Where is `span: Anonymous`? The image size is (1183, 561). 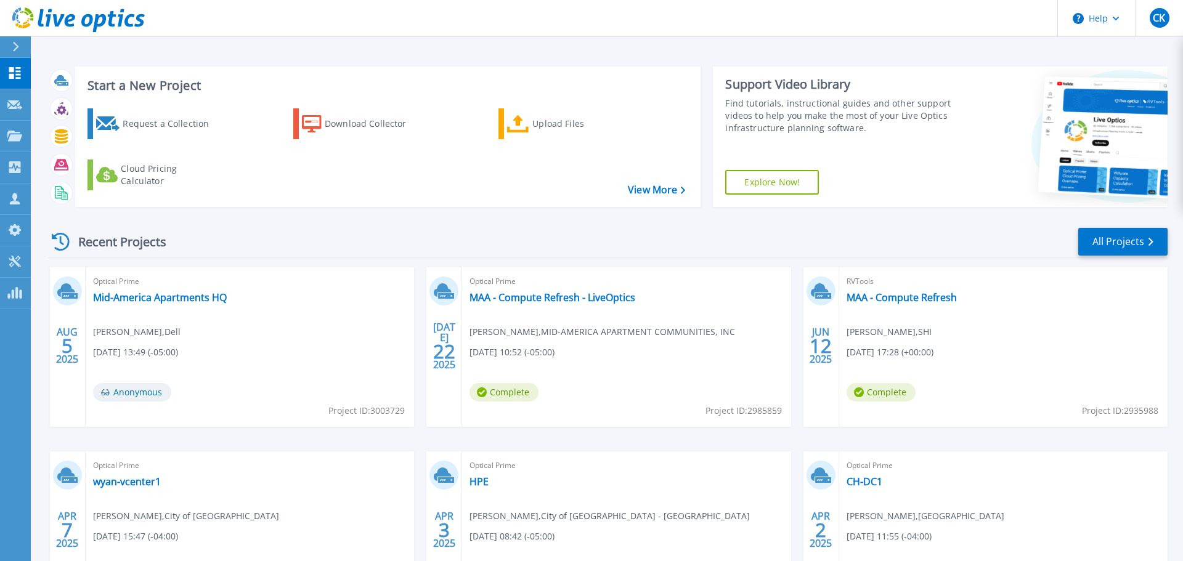 span: Anonymous is located at coordinates (132, 392).